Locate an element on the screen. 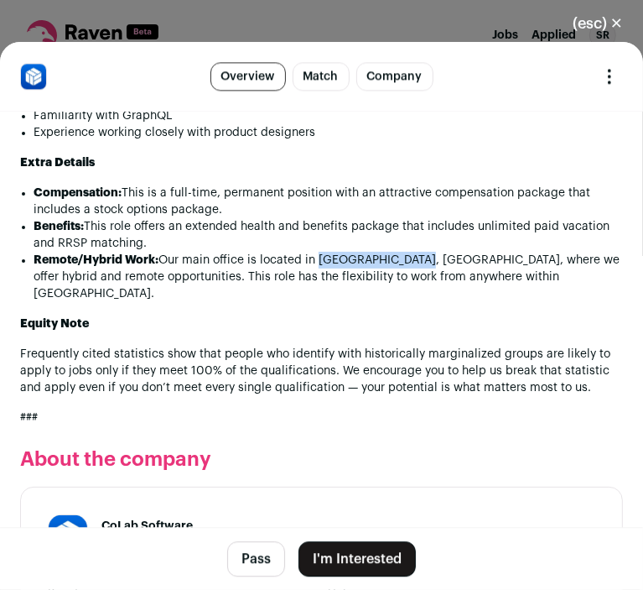 The image size is (643, 590). strong: Benefits: is located at coordinates (59, 227).